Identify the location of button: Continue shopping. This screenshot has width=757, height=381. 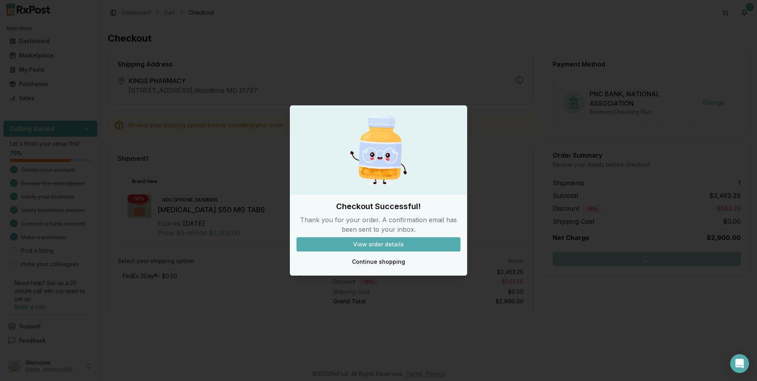
(378, 262).